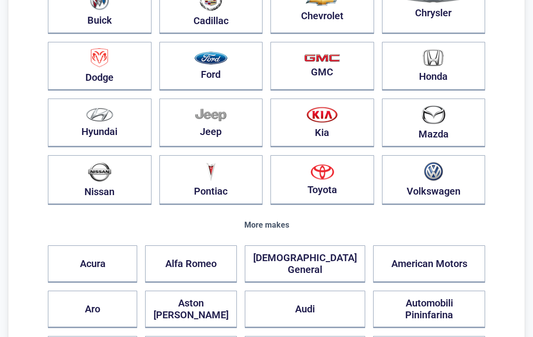 This screenshot has height=337, width=533. Describe the element at coordinates (211, 67) in the screenshot. I see `button: Ford` at that location.